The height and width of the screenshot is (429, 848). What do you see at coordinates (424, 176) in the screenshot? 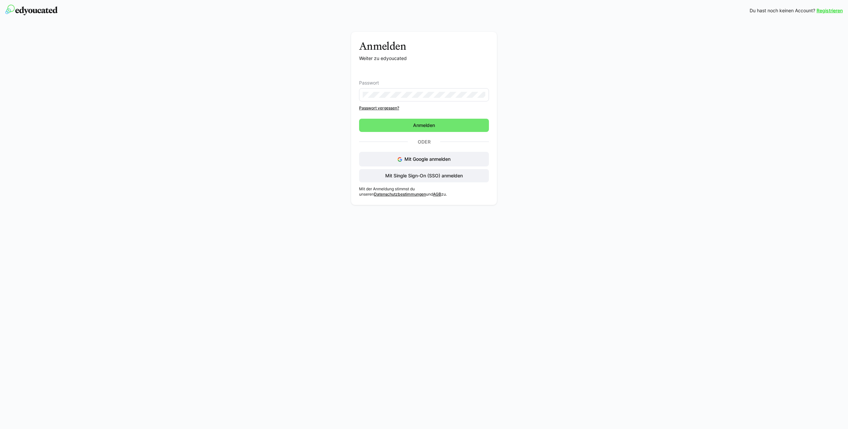
I see `span: Mit Single Sign-On (SSO) anmelden` at bounding box center [424, 176].